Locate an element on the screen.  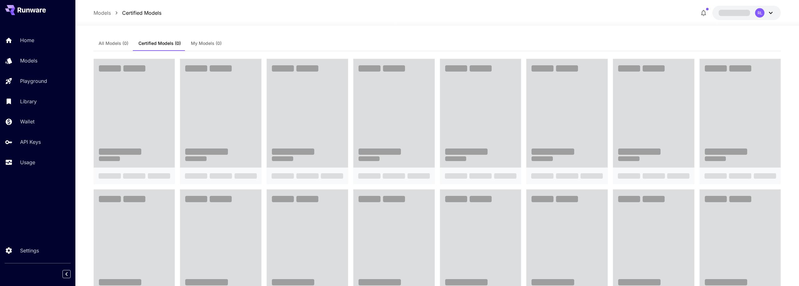
div: RL is located at coordinates (760, 13).